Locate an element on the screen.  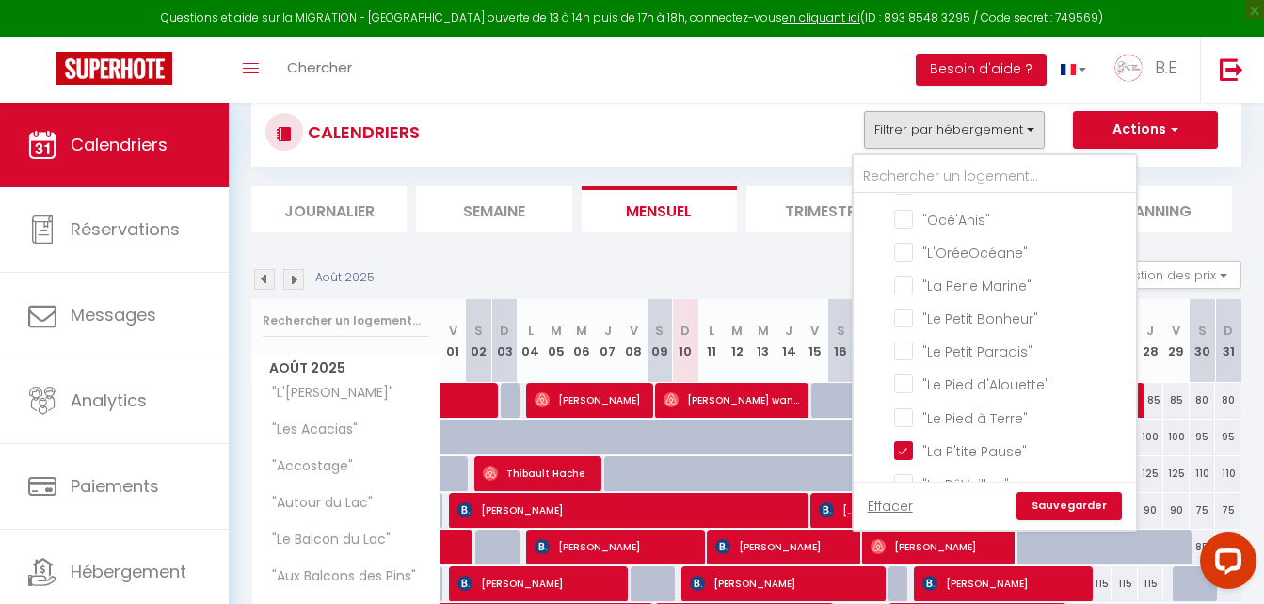
th: 14 is located at coordinates (788, 341).